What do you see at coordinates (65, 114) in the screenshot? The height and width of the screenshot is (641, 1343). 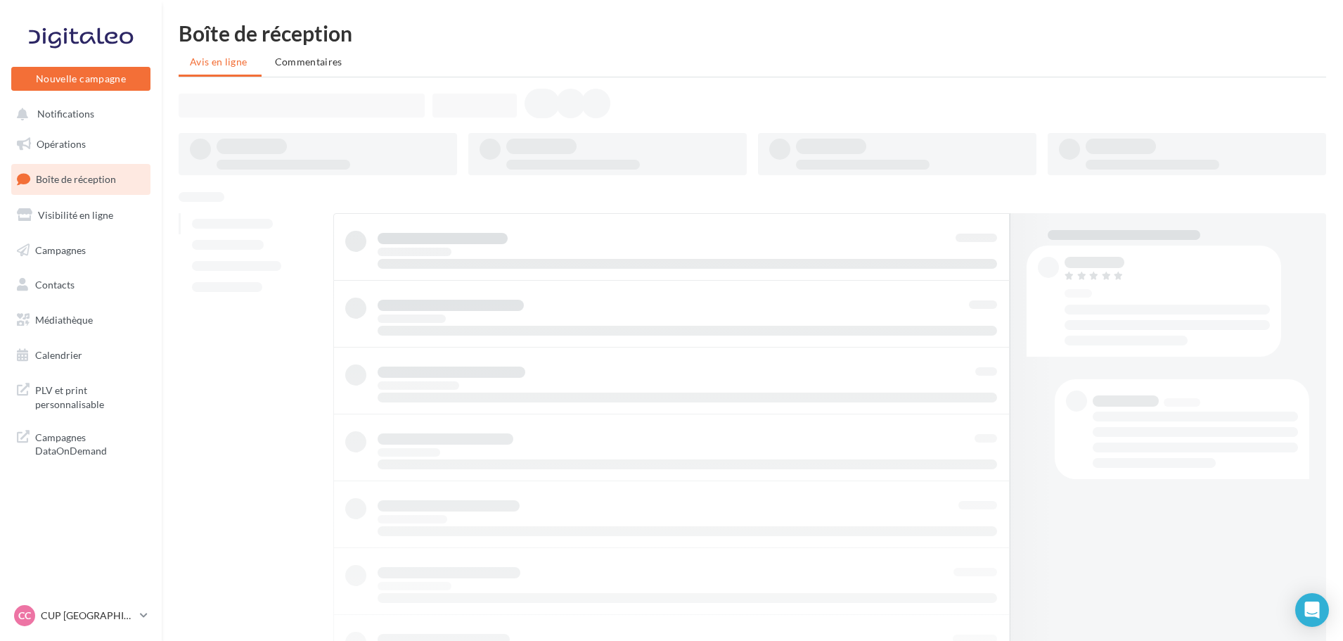 I see `span: Notifications` at bounding box center [65, 114].